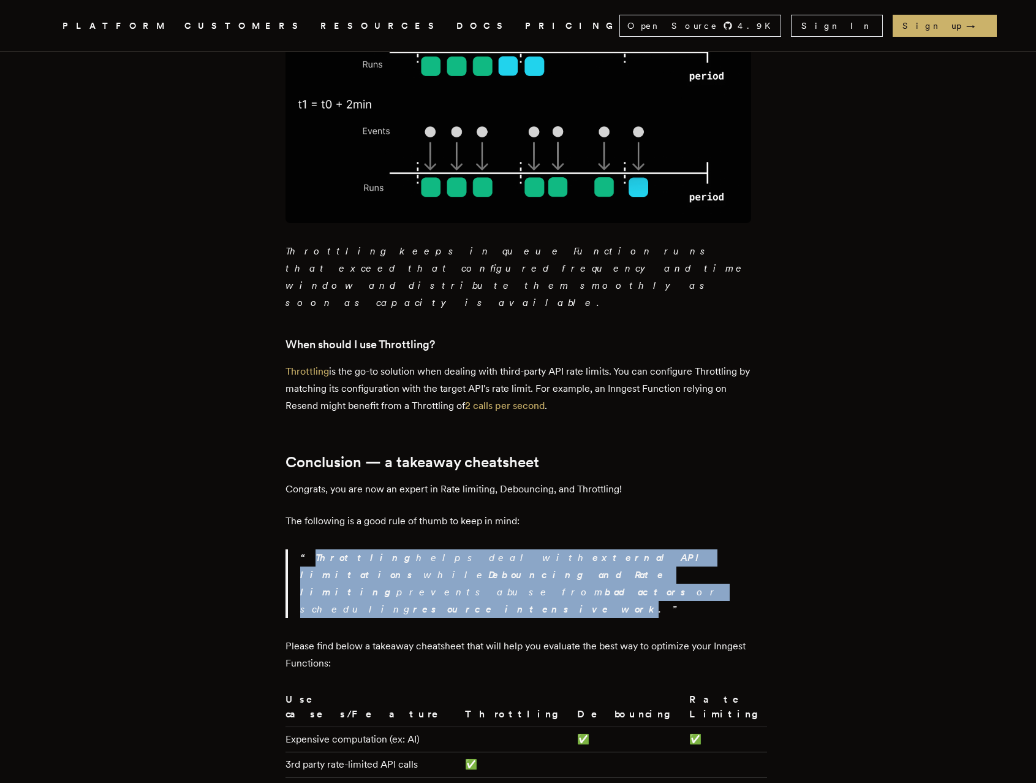  What do you see at coordinates (484, 26) in the screenshot?
I see `a: DOCS` at bounding box center [484, 26].